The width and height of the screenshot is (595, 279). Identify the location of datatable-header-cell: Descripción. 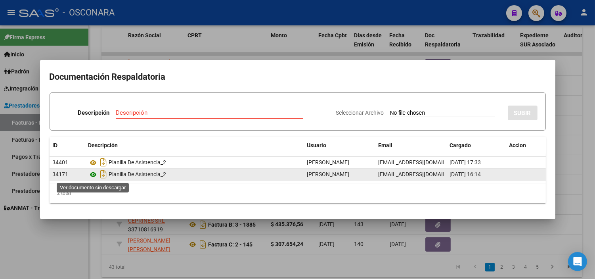
(195, 145).